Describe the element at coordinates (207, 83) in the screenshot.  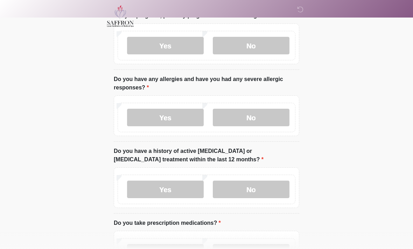
I see `label: Do you have any allergies and have you had any severe allergic responses?` at that location.